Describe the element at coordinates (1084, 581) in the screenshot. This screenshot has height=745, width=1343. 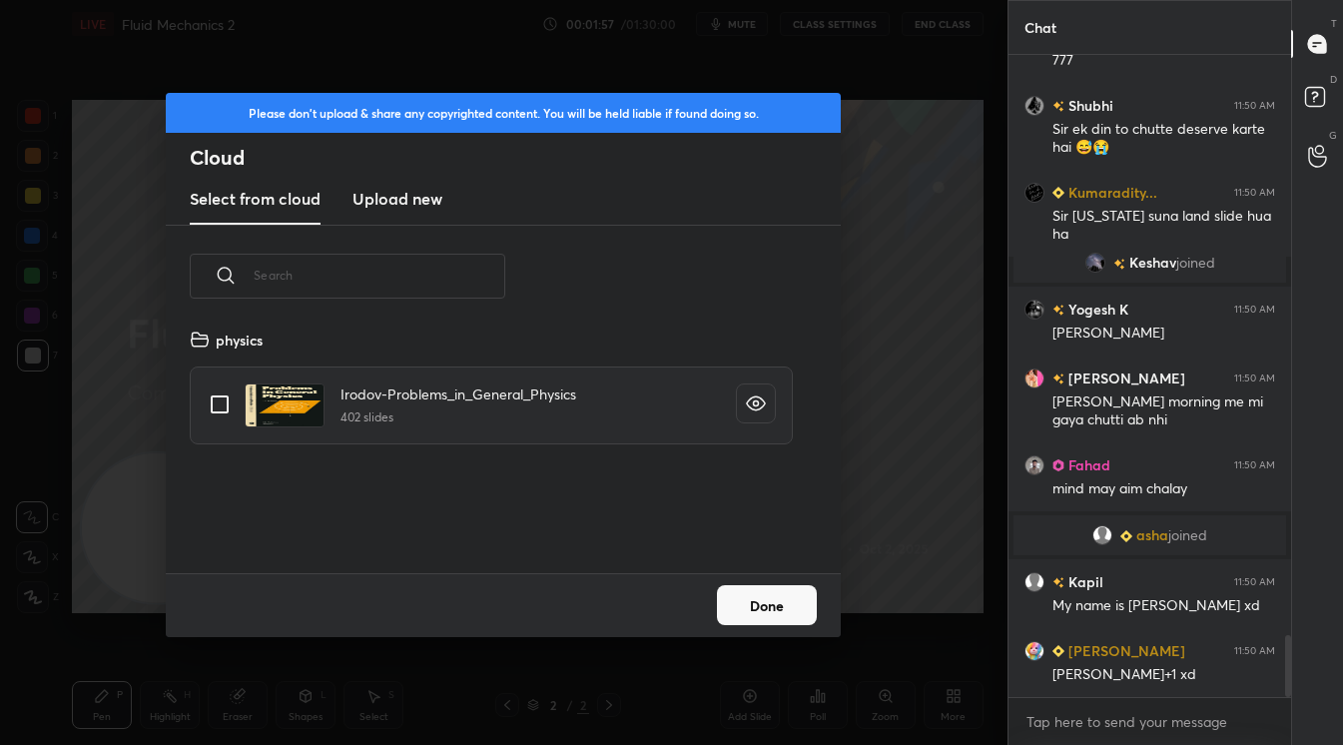
I see `h6: Kapil` at that location.